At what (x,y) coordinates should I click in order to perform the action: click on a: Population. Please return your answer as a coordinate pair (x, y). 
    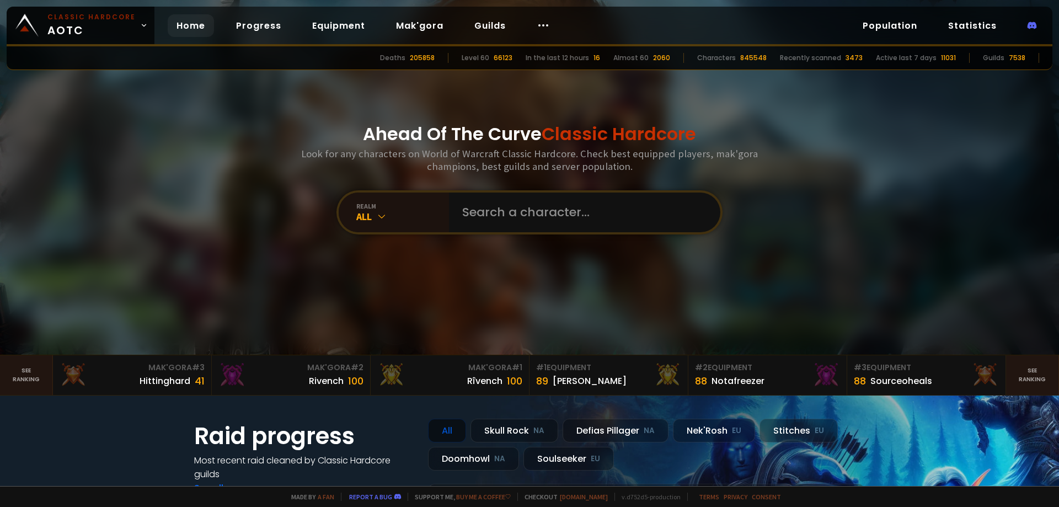
    Looking at the image, I should click on (890, 25).